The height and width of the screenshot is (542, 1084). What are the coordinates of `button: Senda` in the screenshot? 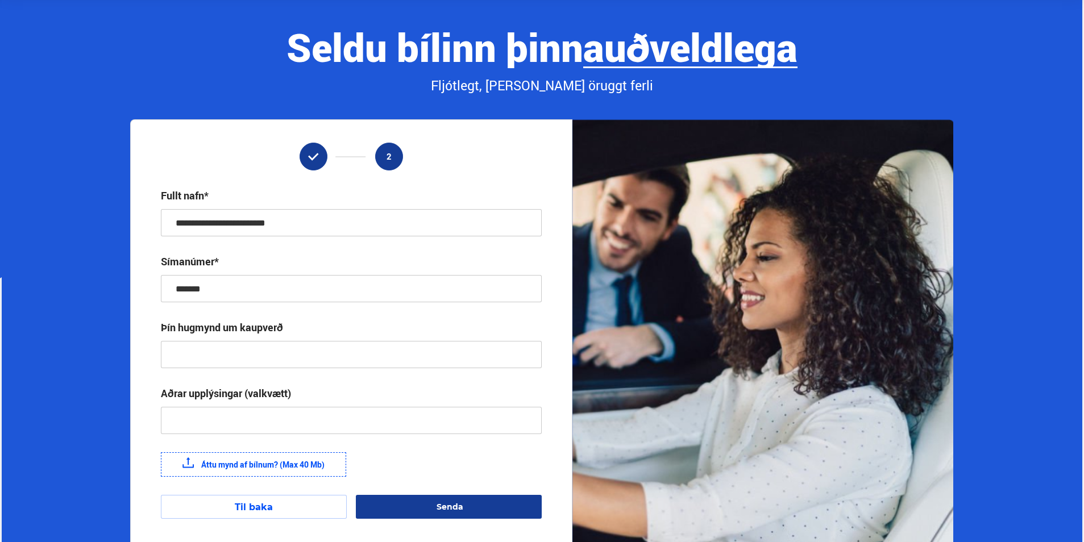 It's located at (448, 507).